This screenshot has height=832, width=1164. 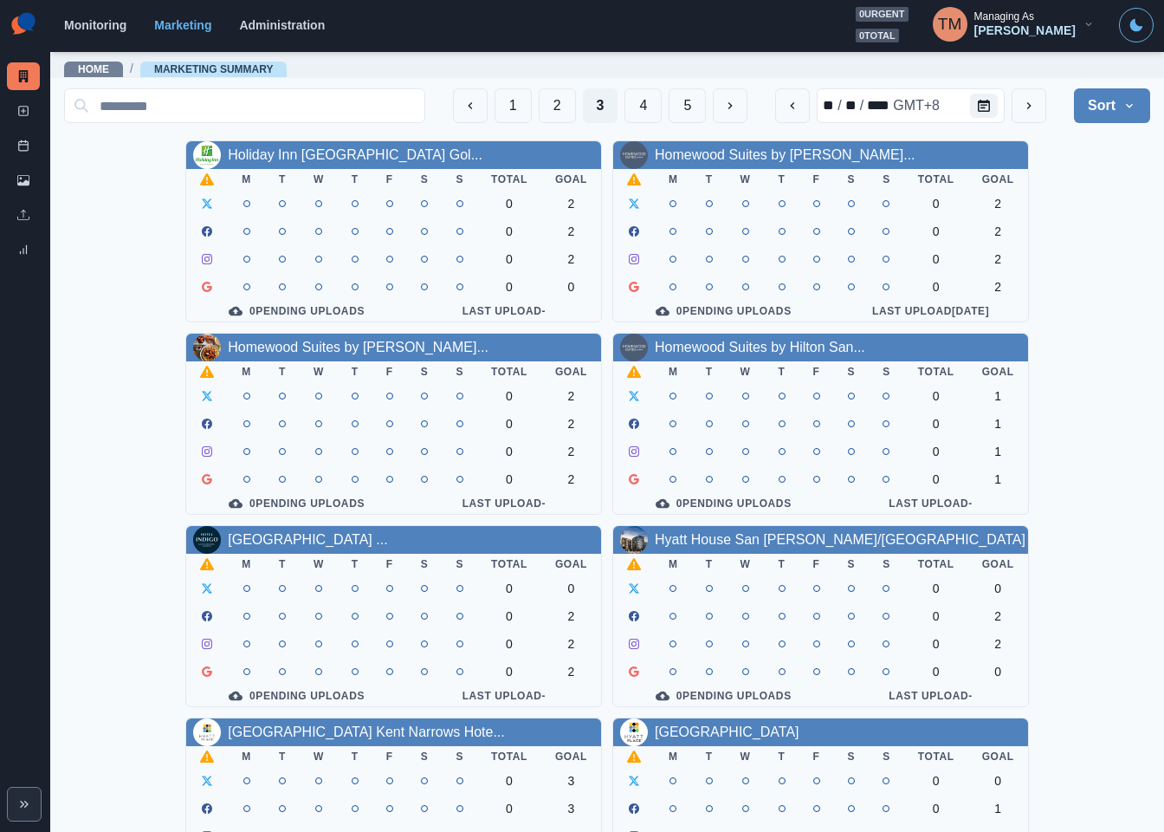 What do you see at coordinates (1004, 16) in the screenshot?
I see `div: Managing As` at bounding box center [1004, 16].